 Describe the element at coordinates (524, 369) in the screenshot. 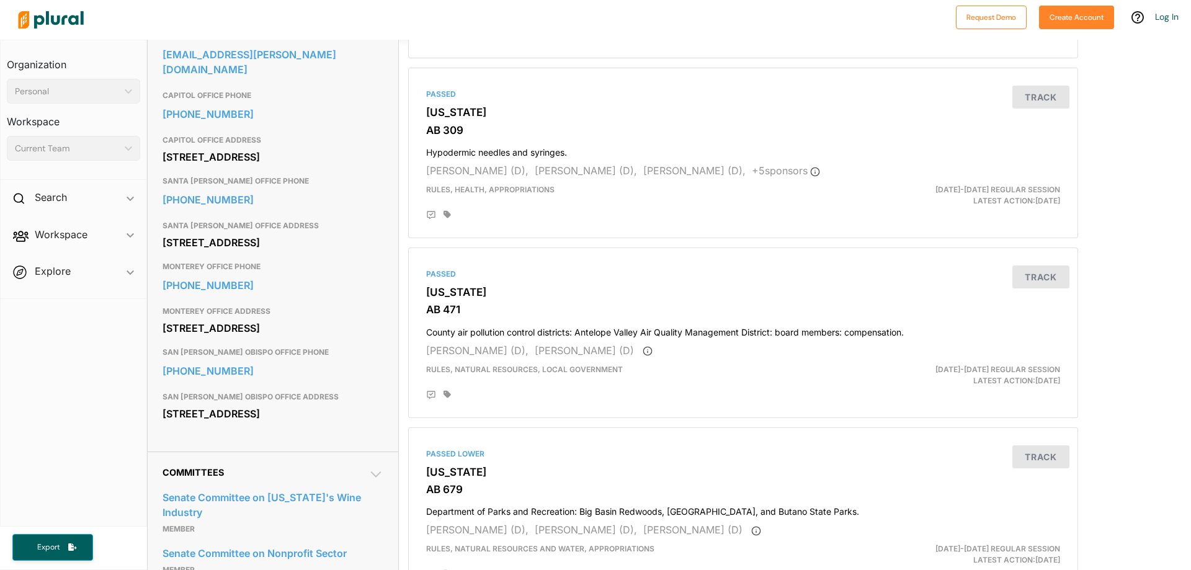

I see `span: Rules, Natural Resources, Local Government` at that location.